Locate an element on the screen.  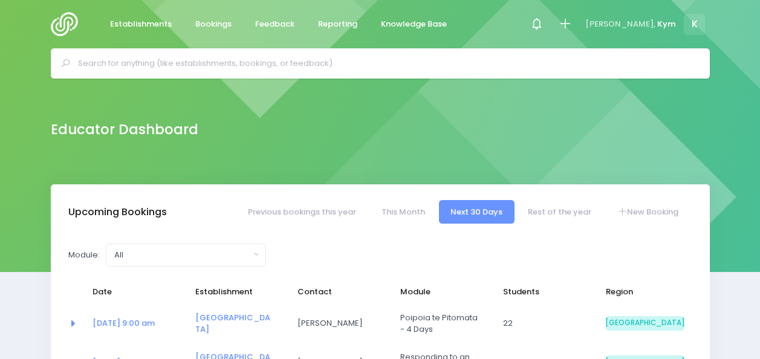
span: Poipoia te Pitomata - 4 Days is located at coordinates (440, 324).